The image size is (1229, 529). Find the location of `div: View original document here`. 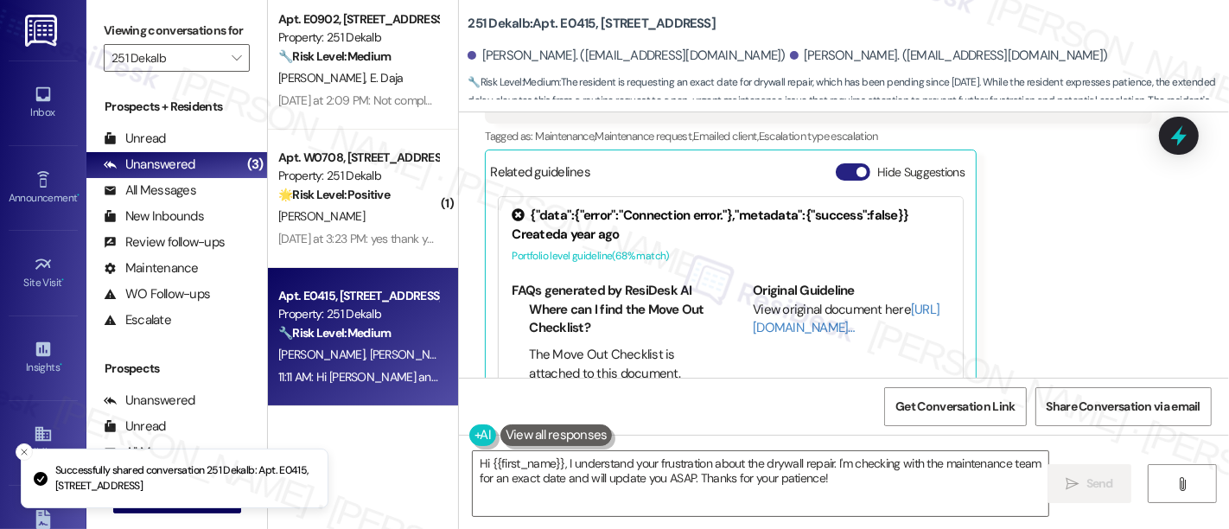

div: View original document here is located at coordinates (851, 319).